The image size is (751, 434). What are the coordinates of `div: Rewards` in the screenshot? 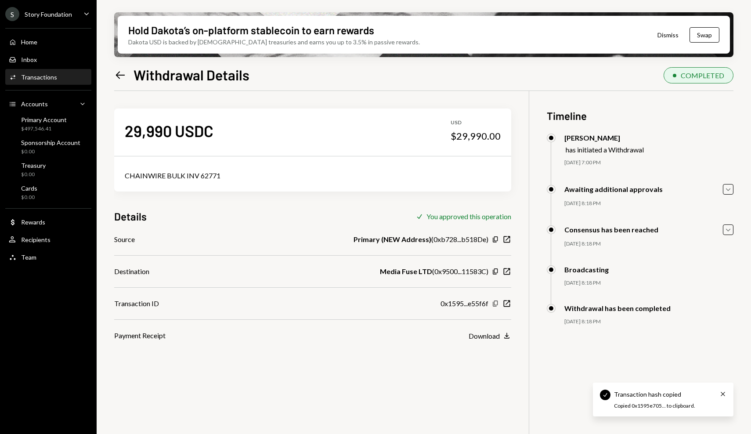 It's located at (33, 222).